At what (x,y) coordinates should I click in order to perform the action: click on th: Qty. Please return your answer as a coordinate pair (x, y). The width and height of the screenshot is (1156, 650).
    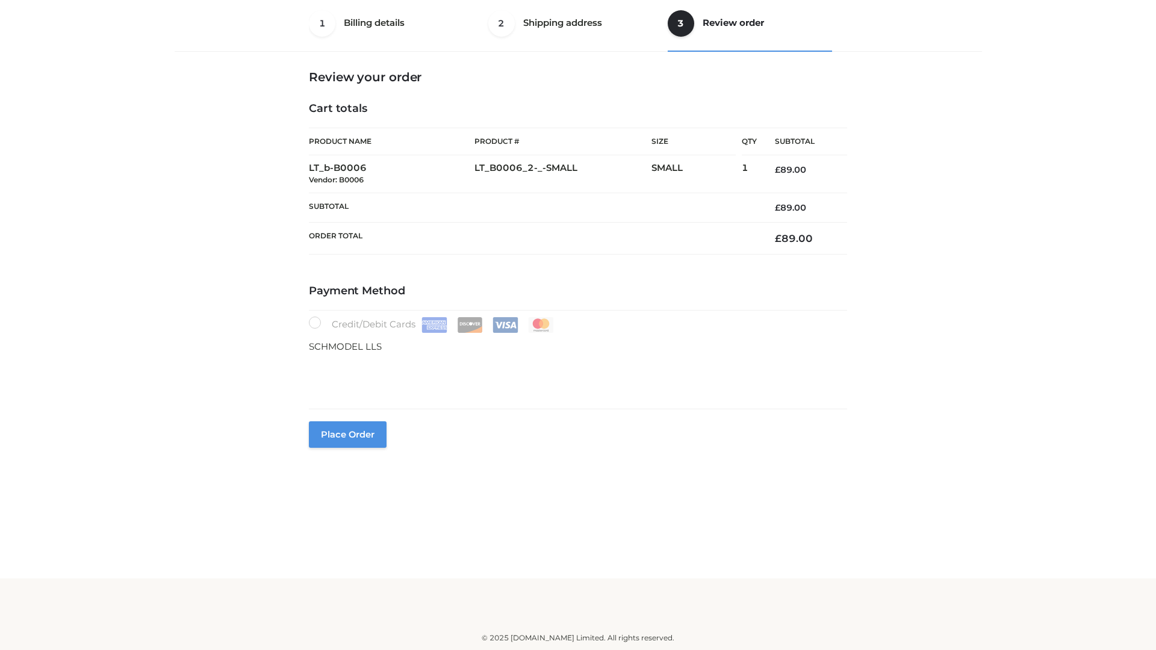
    Looking at the image, I should click on (749, 142).